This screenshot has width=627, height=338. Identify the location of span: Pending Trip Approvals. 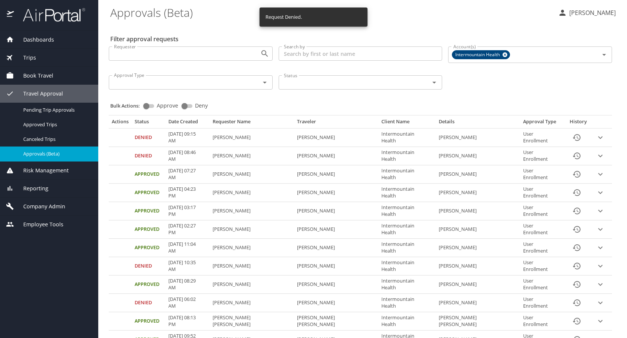
(56, 110).